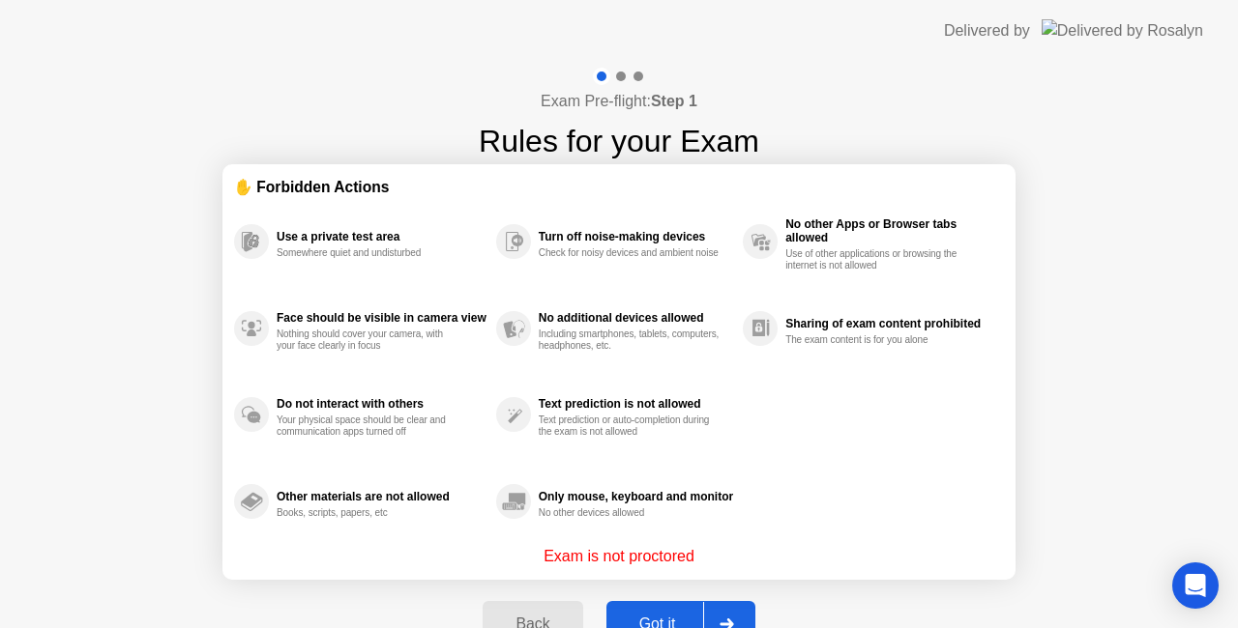 The height and width of the screenshot is (628, 1238). I want to click on div: The exam content is for you alone, so click(876, 340).